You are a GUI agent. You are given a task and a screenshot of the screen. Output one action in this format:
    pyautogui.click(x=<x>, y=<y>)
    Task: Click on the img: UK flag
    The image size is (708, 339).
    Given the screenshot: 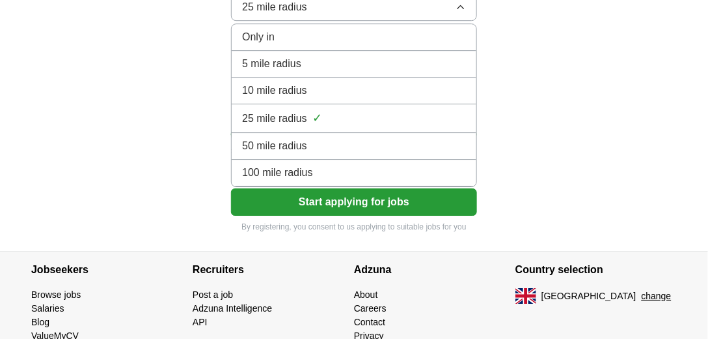 What is the action you would take?
    pyautogui.click(x=526, y=296)
    